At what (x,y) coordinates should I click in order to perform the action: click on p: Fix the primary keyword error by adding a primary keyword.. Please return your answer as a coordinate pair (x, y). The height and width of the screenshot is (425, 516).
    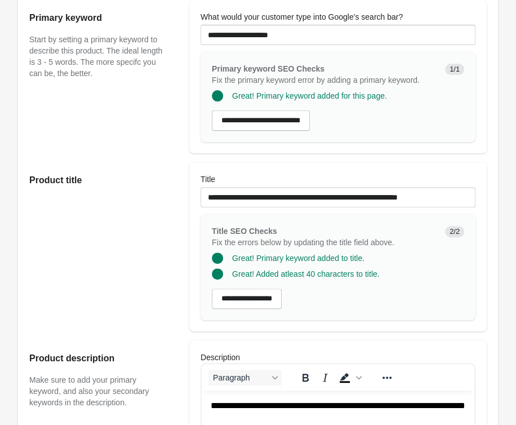
    Looking at the image, I should click on (324, 80).